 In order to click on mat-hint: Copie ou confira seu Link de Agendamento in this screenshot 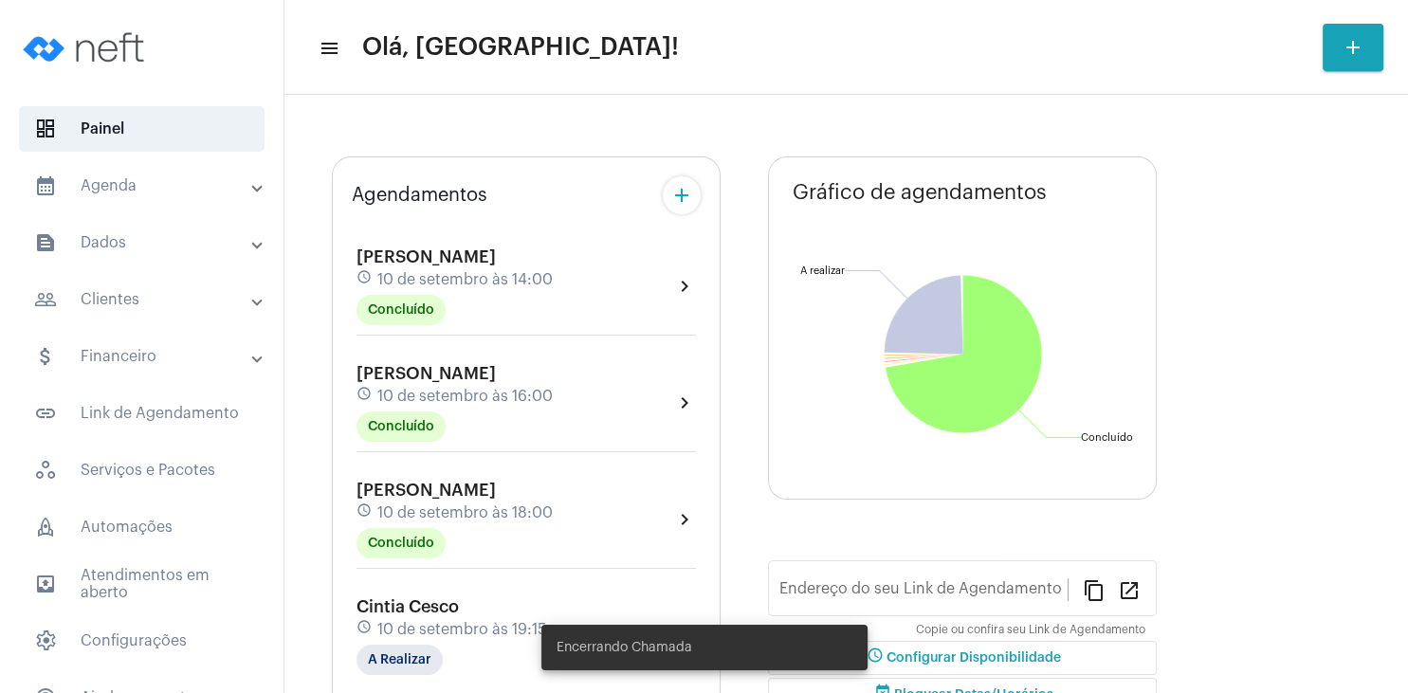, I will do `click(1031, 631)`.